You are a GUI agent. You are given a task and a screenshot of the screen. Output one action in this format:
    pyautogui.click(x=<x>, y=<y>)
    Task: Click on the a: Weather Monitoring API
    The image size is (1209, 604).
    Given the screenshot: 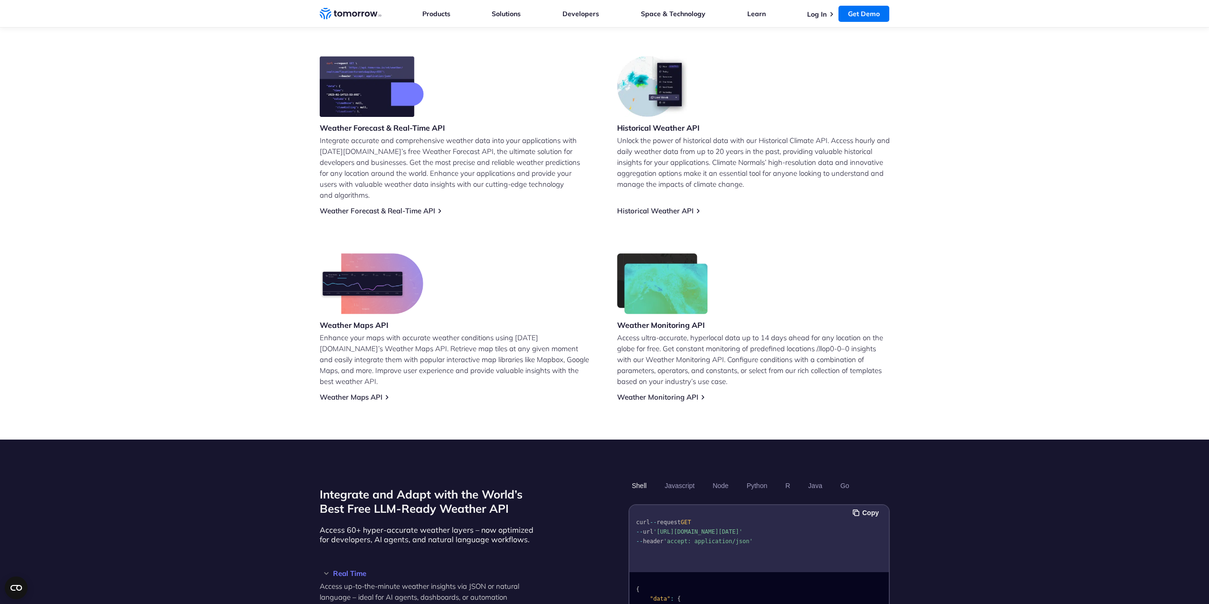 What is the action you would take?
    pyautogui.click(x=658, y=397)
    